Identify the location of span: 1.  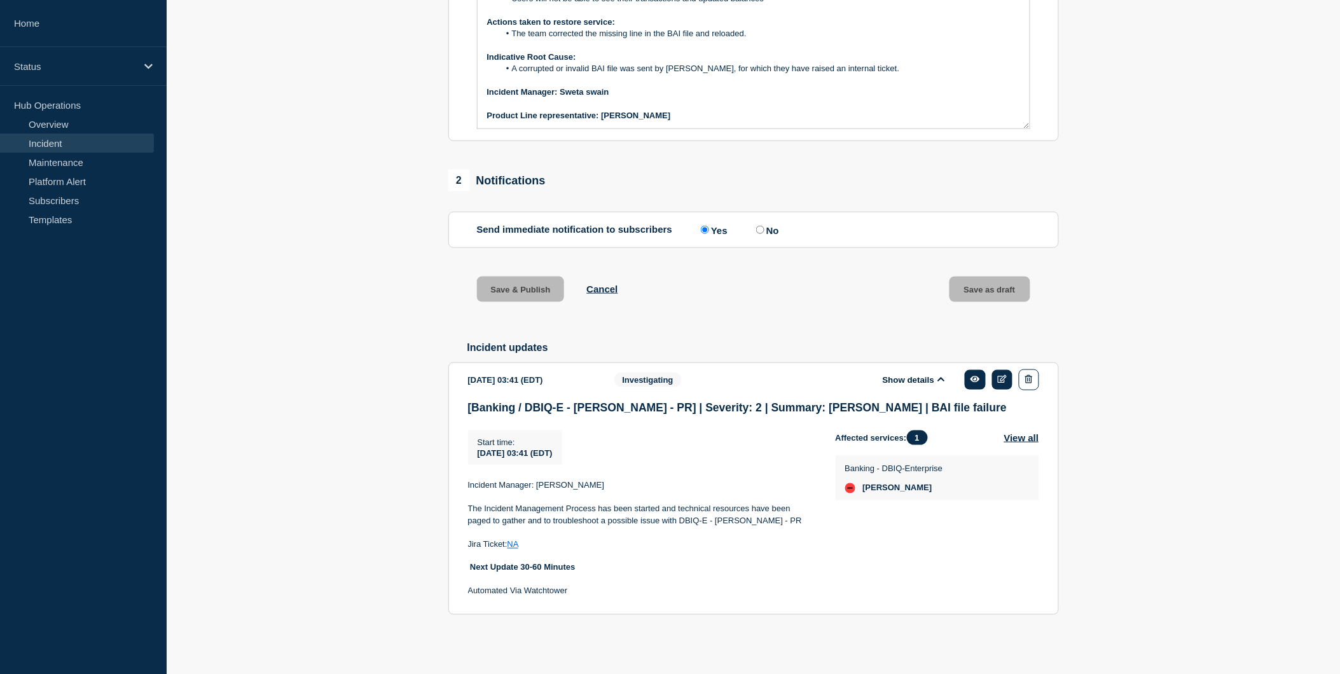
(917, 437).